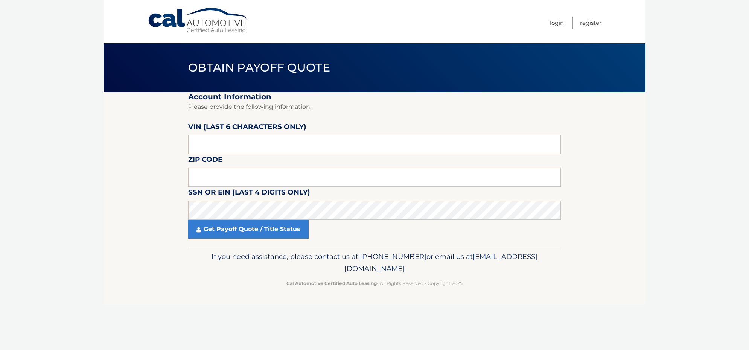  I want to click on p: - All Rights Reserved - Copyright 2025, so click(375, 283).